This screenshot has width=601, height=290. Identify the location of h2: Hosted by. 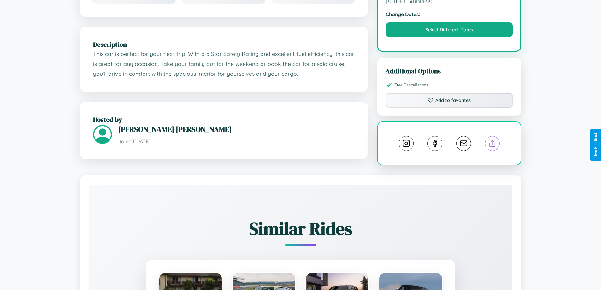
(224, 119).